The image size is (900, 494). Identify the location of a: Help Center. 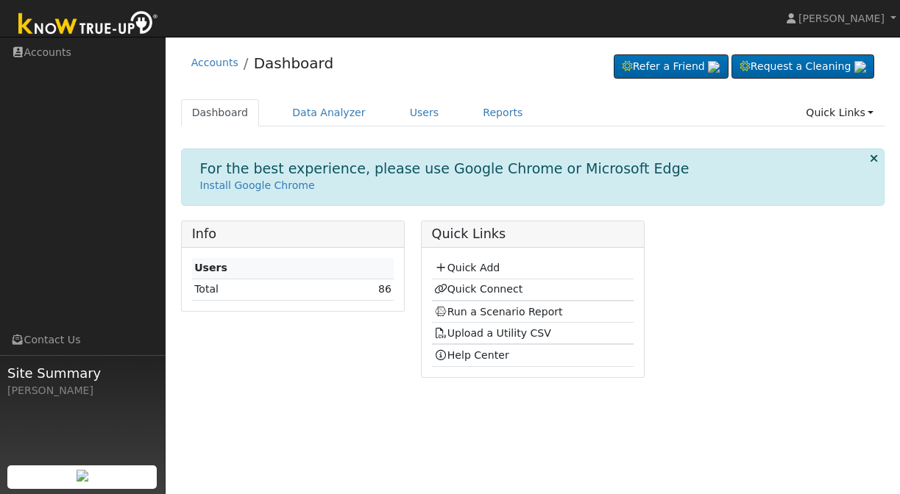
(472, 355).